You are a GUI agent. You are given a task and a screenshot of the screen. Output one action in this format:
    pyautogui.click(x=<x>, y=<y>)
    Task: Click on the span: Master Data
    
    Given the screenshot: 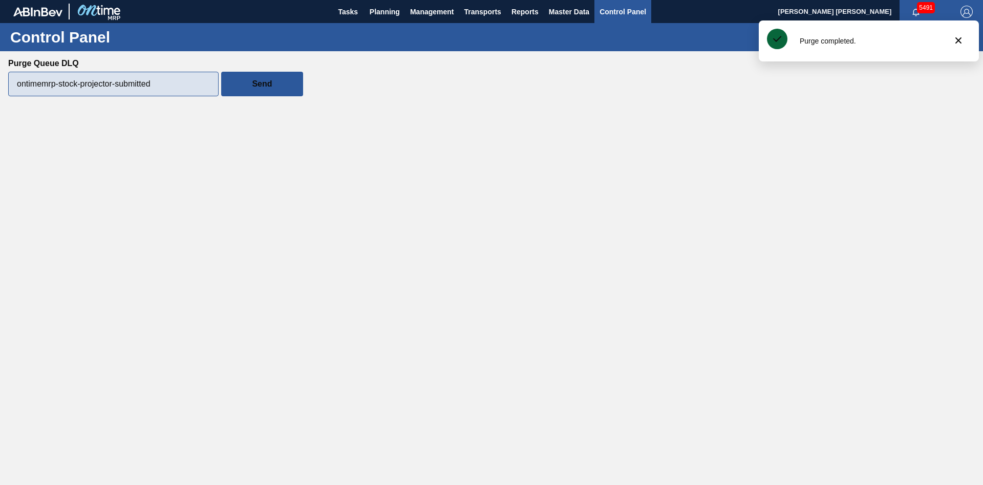 What is the action you would take?
    pyautogui.click(x=569, y=12)
    